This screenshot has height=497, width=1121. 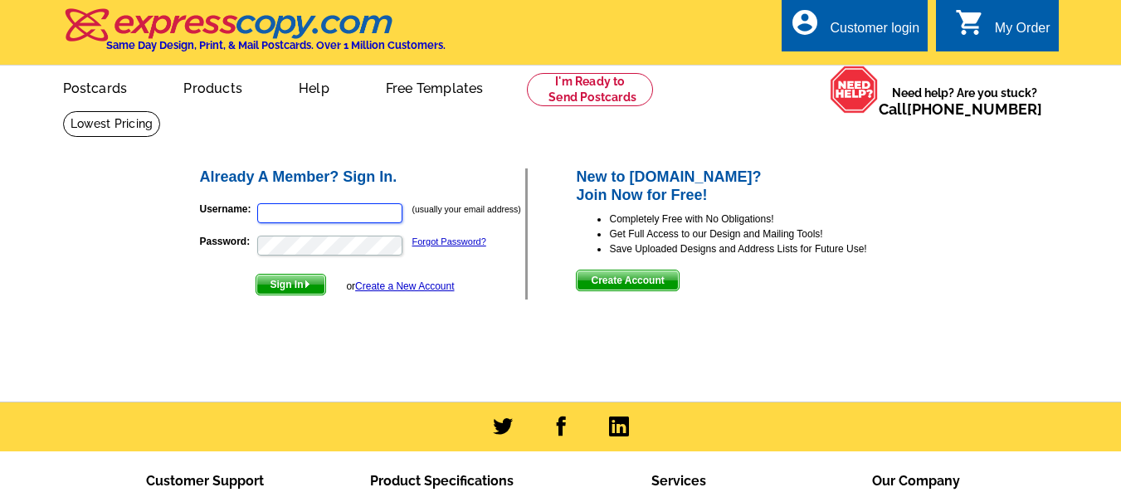 I want to click on a: Create a New Account, so click(x=404, y=286).